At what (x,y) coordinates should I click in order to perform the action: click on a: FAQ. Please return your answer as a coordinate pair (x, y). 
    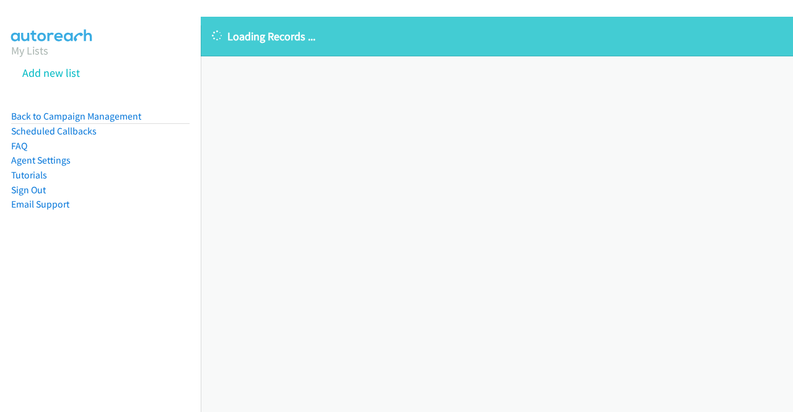
    Looking at the image, I should click on (19, 146).